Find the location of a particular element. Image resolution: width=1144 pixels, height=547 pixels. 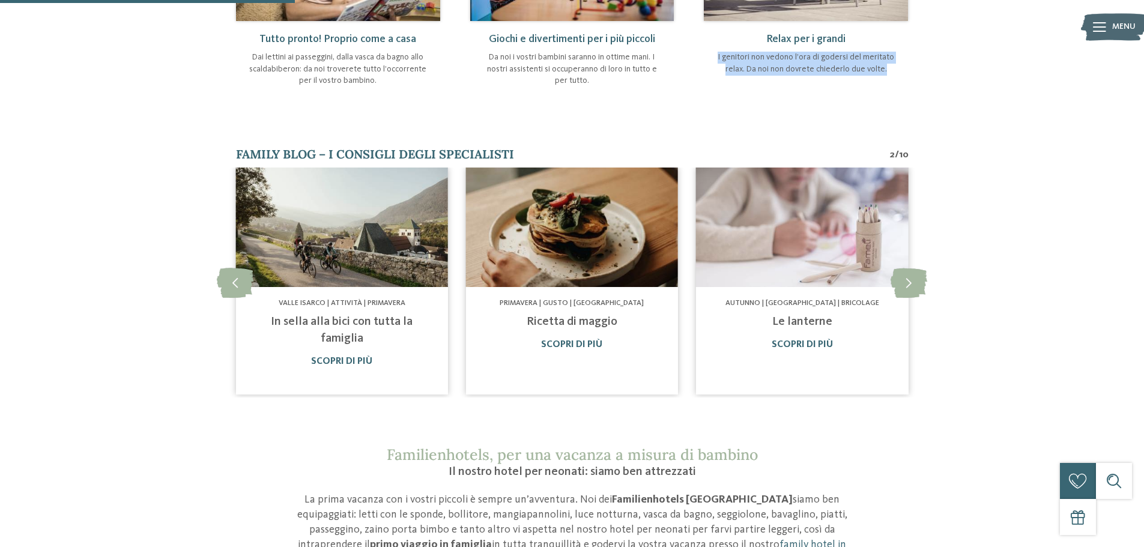

span: Valle Isarco | Attività | Primavera is located at coordinates (342, 303).